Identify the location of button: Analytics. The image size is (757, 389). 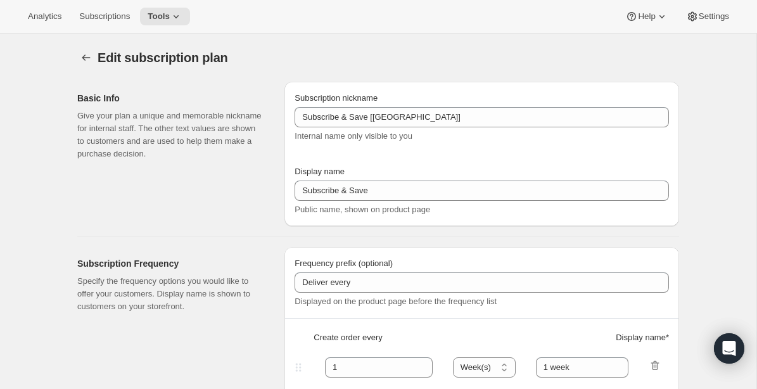
(44, 16).